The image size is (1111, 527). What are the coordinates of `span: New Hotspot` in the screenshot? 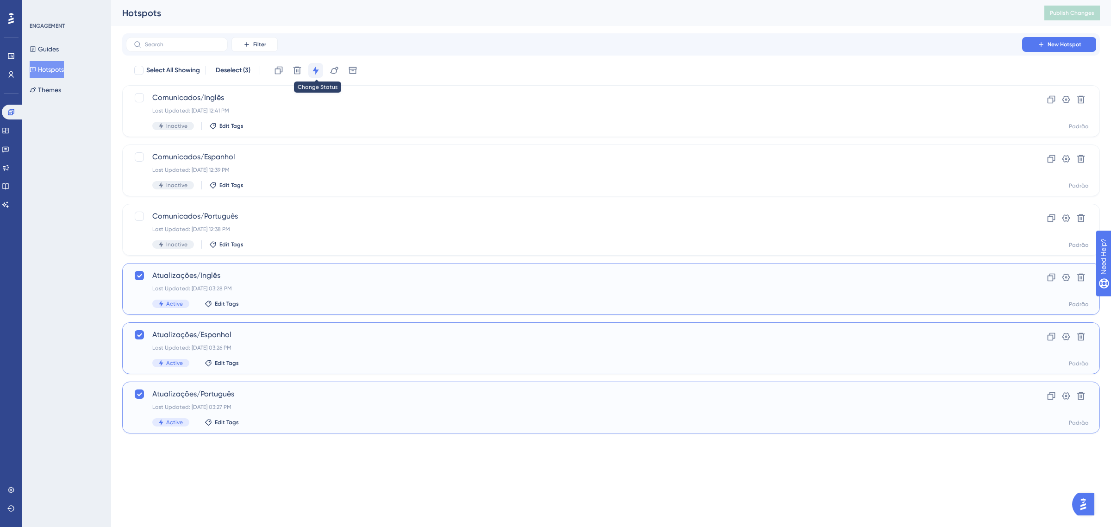 It's located at (1064, 44).